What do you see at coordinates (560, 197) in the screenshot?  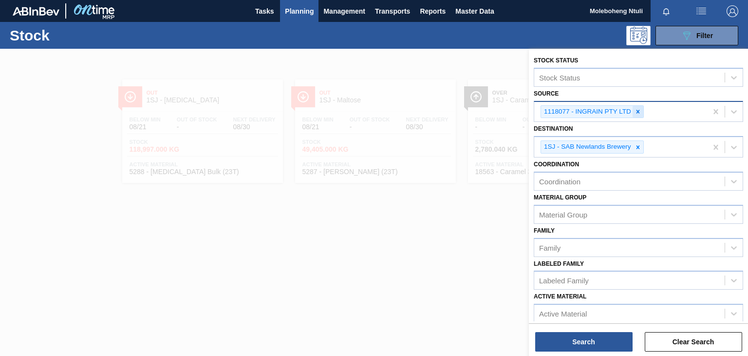 I see `label: Material Group` at bounding box center [560, 197].